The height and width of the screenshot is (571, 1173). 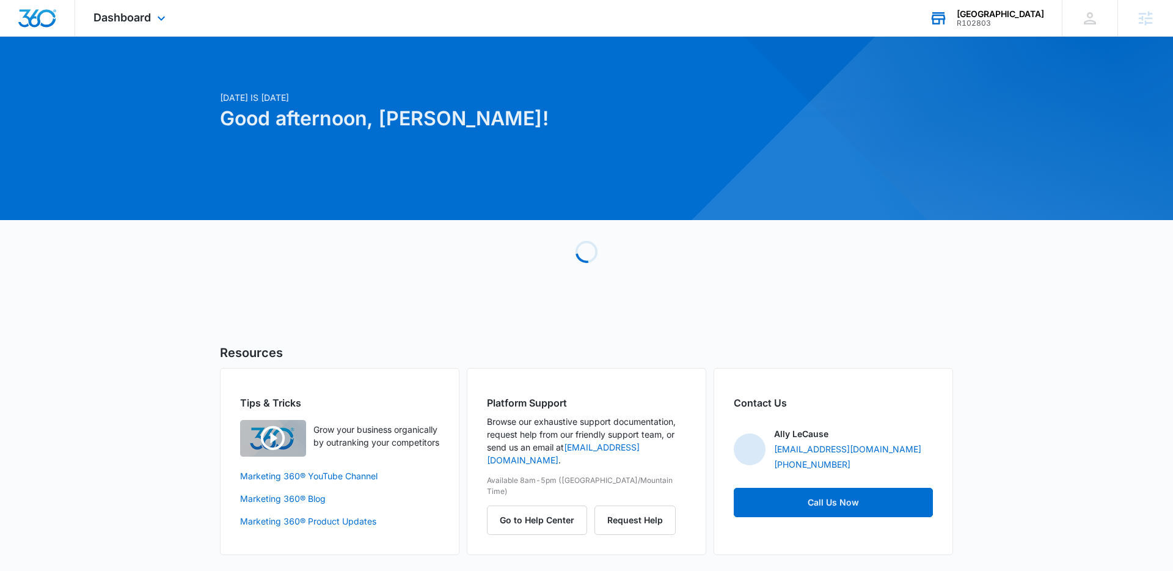 What do you see at coordinates (635, 520) in the screenshot?
I see `button: Request Help` at bounding box center [635, 520].